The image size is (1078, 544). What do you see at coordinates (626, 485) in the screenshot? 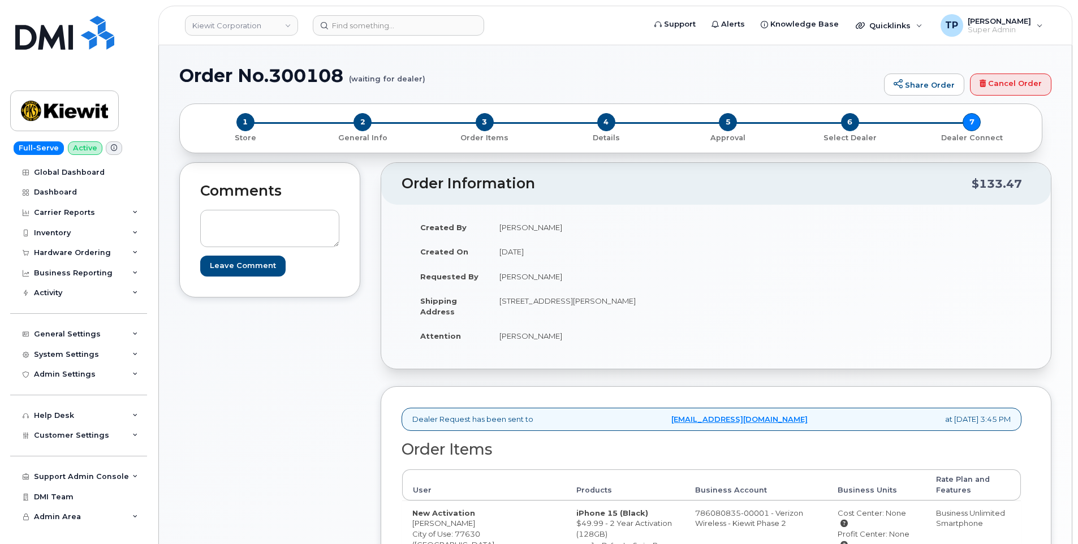
I see `th: Products` at bounding box center [626, 485].